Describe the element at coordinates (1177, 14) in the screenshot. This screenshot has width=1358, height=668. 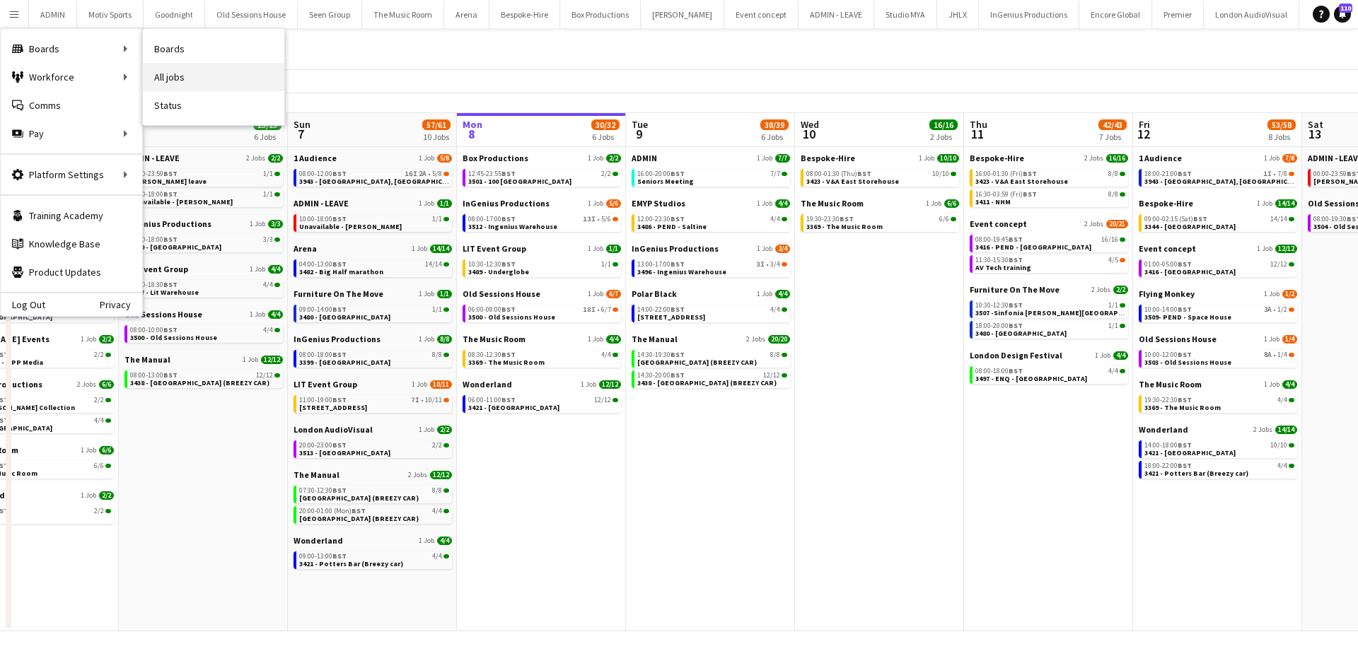
I see `button: Premier` at that location.